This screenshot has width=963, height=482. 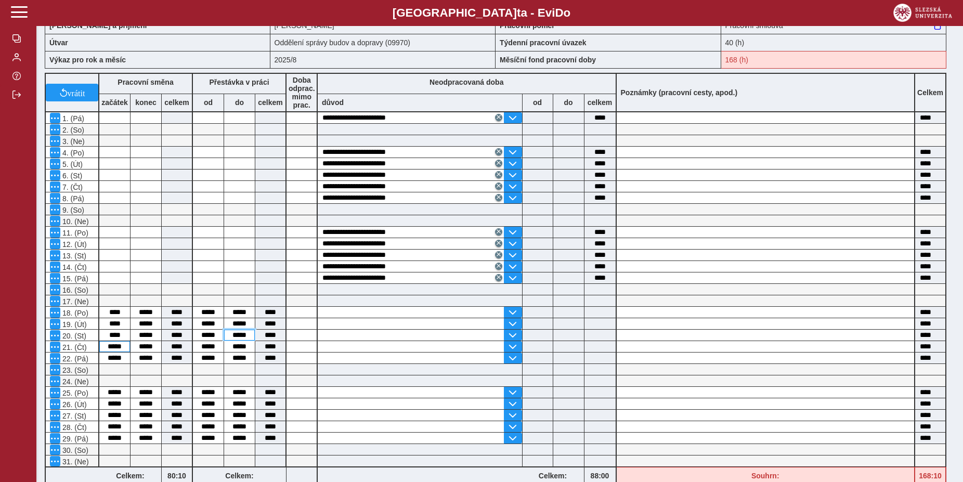 I want to click on span: 21. (Čt), so click(x=73, y=347).